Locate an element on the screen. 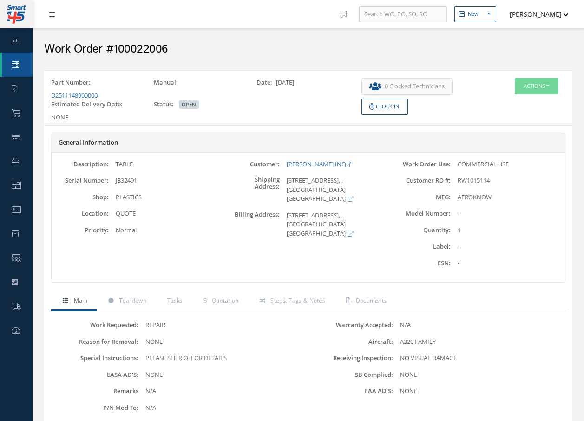  label: P/N Mod To: is located at coordinates (96, 407).